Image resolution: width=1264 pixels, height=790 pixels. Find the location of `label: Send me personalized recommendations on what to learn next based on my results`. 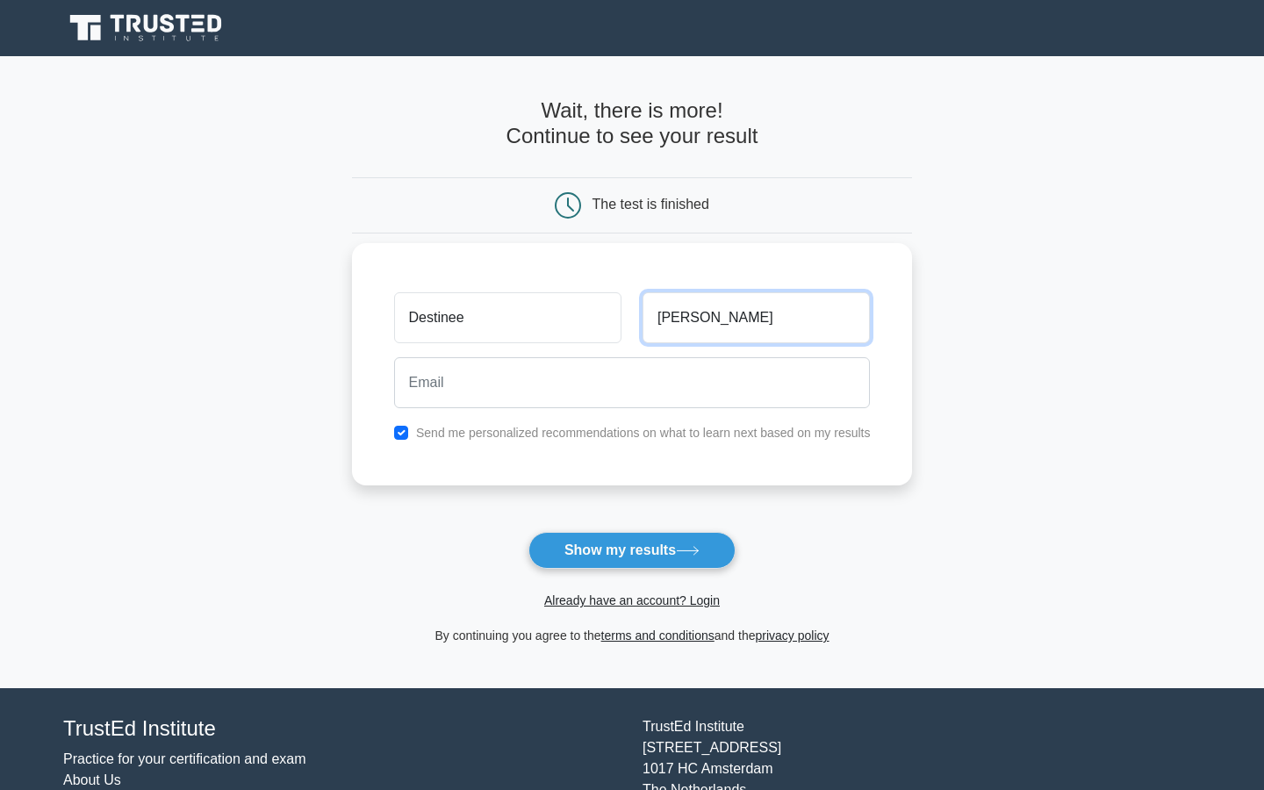

label: Send me personalized recommendations on what to learn next based on my results is located at coordinates (643, 433).